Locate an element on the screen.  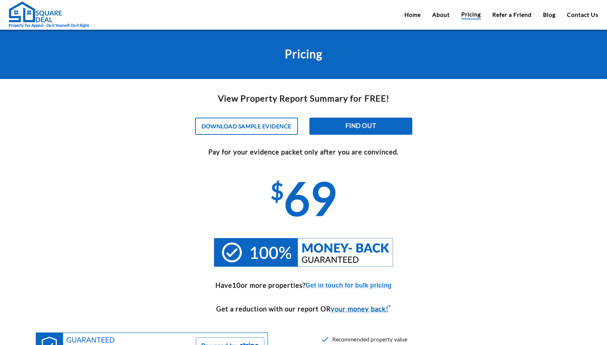
button: Find out is located at coordinates (361, 126).